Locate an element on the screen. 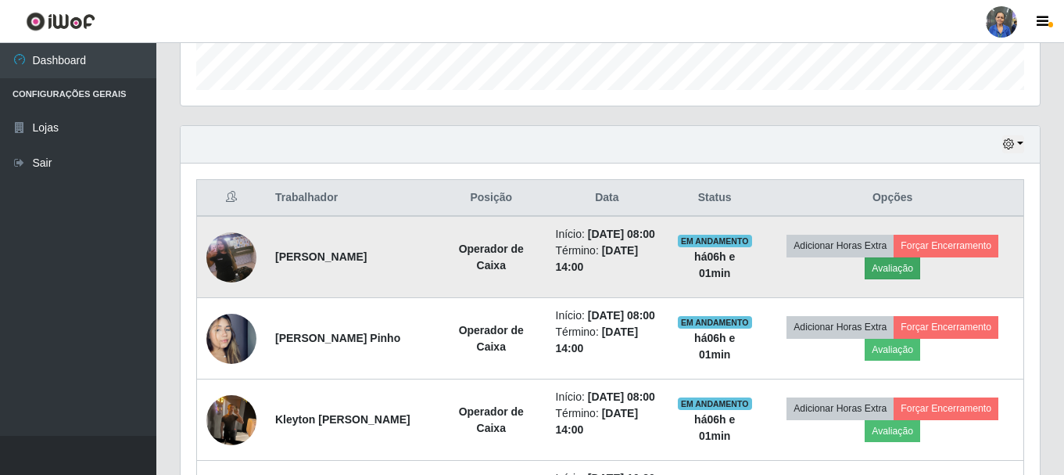 The width and height of the screenshot is (1064, 475). img: 1755038431803.jpeg is located at coordinates (232, 419).